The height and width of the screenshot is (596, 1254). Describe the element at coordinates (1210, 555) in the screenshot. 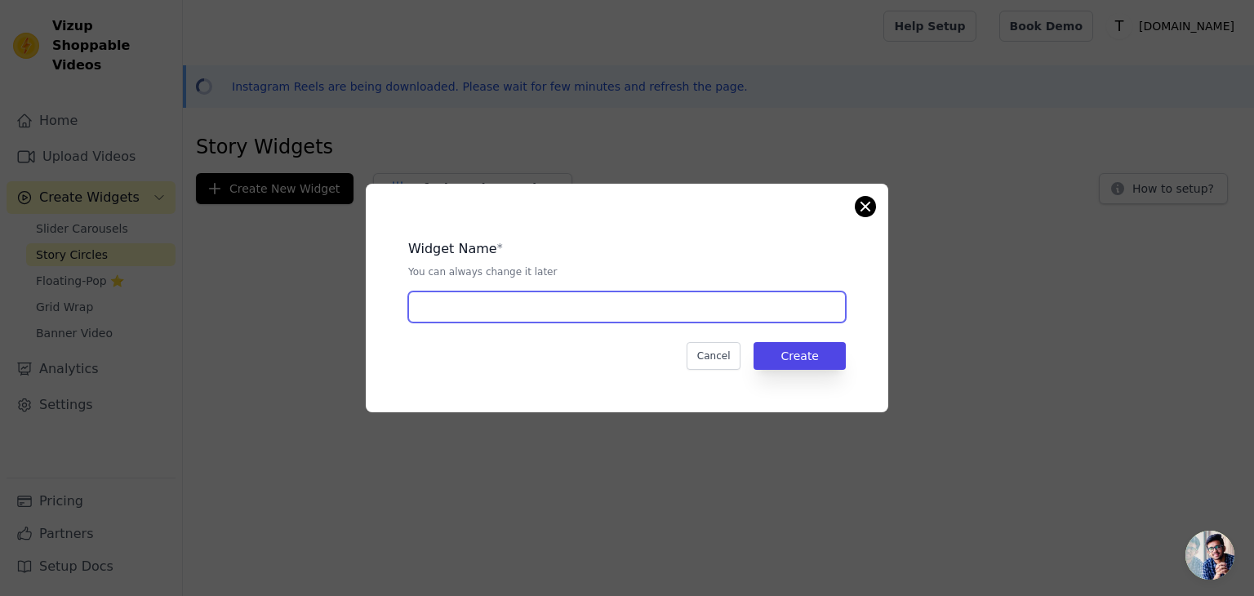

I see `a: Open chat` at that location.